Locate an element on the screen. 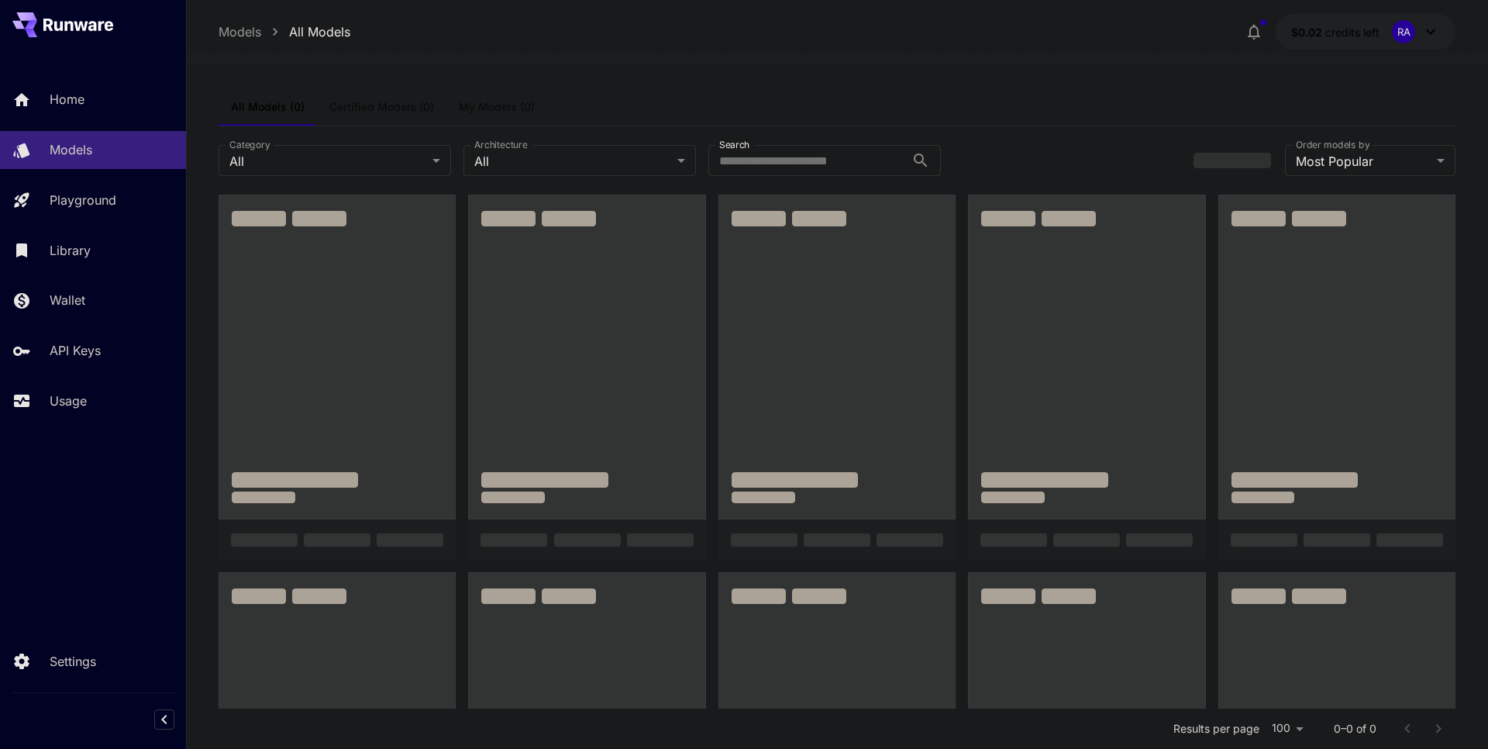 The height and width of the screenshot is (749, 1488). label: Search is located at coordinates (734, 144).